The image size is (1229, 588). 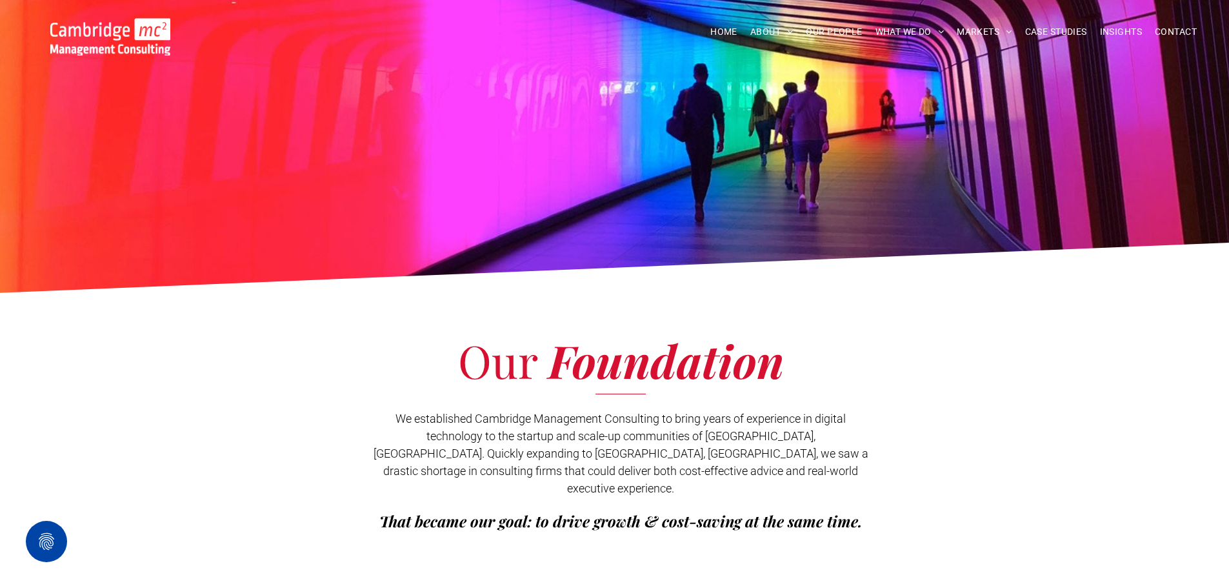 What do you see at coordinates (1120, 32) in the screenshot?
I see `a: INSIGHTS` at bounding box center [1120, 32].